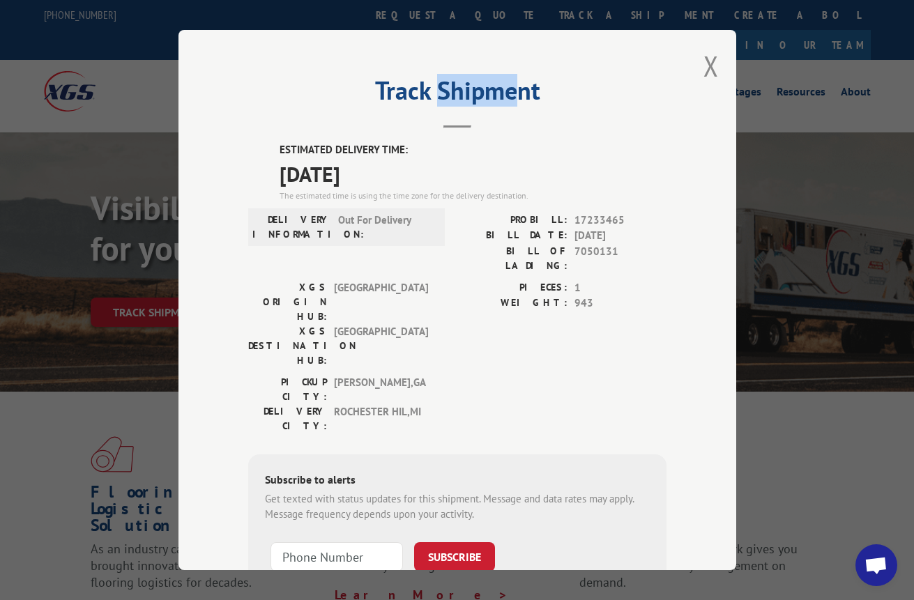 Image resolution: width=914 pixels, height=600 pixels. Describe the element at coordinates (512, 259) in the screenshot. I see `label: BILL OF LADING:` at that location.